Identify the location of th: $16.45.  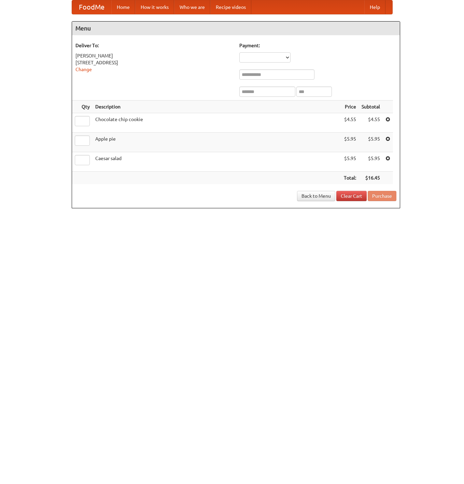
(371, 178).